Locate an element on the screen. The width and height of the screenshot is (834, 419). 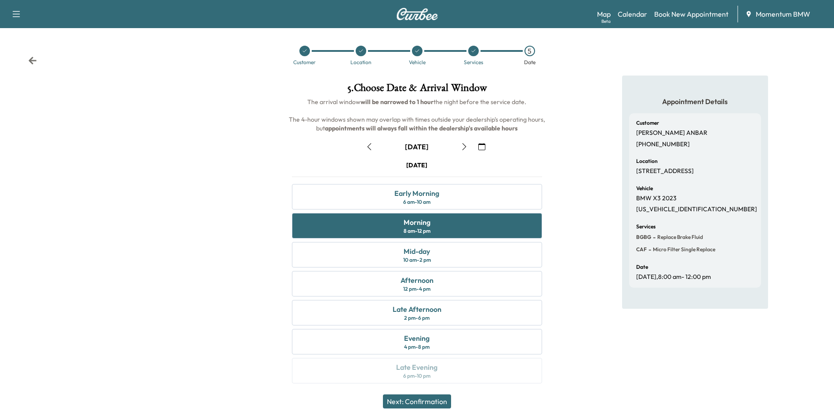
div: 12 pm - 4 pm is located at coordinates (417, 289).